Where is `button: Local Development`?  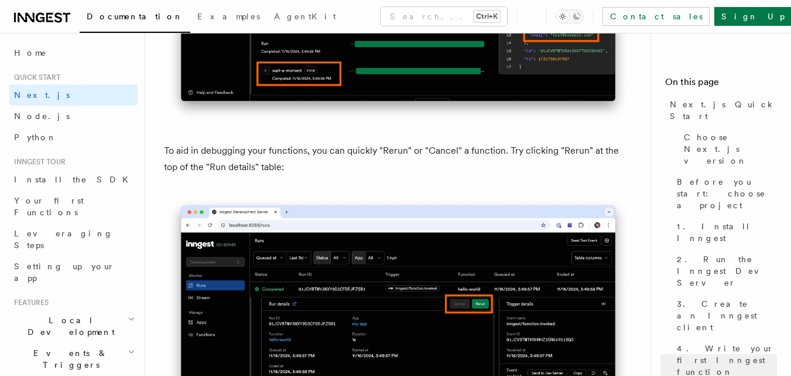 button: Local Development is located at coordinates (73, 326).